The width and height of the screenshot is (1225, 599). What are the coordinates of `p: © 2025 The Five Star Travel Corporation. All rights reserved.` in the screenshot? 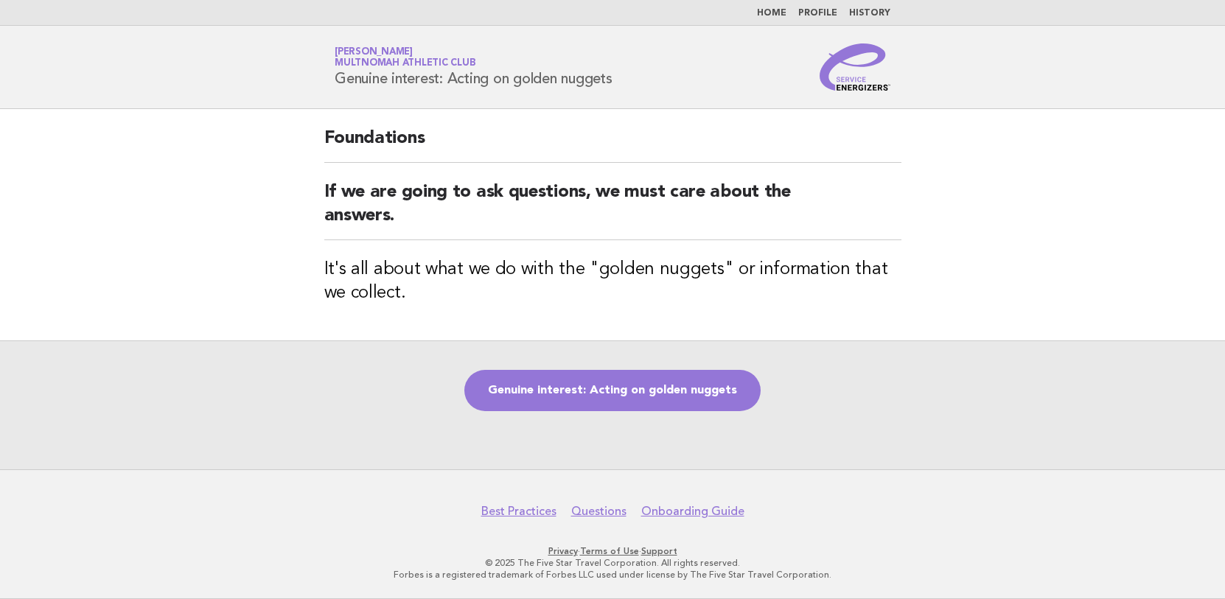 It's located at (613, 563).